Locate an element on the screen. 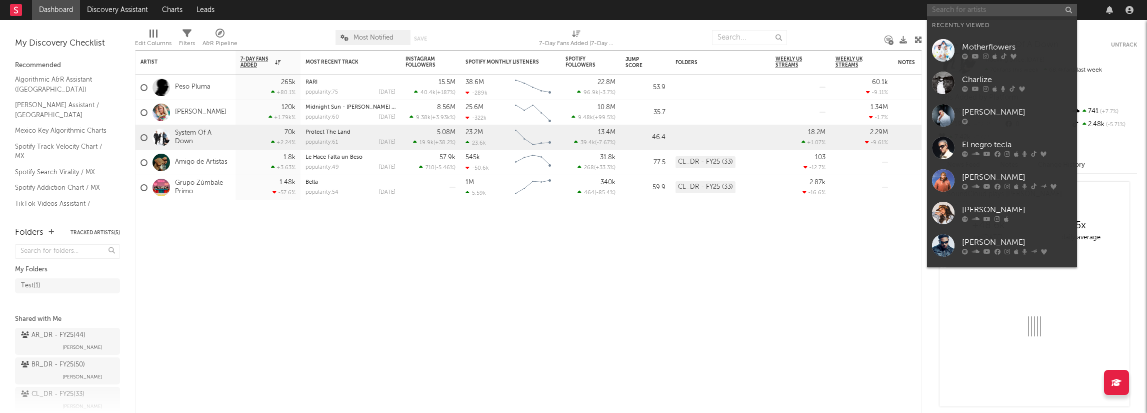 The width and height of the screenshot is (1147, 413). input: Search... is located at coordinates (750, 38).